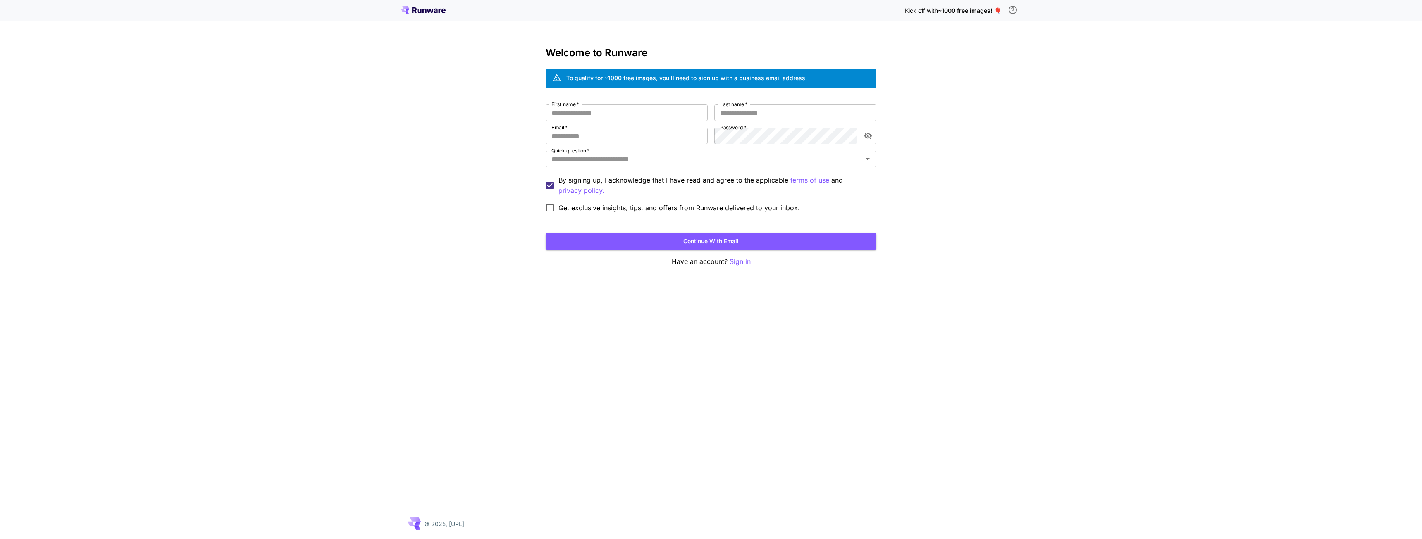 This screenshot has width=1422, height=539. I want to click on label: Password, so click(733, 127).